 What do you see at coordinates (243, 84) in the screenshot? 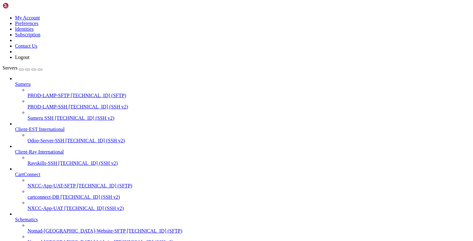
I see `a: Sumeru` at bounding box center [243, 84].